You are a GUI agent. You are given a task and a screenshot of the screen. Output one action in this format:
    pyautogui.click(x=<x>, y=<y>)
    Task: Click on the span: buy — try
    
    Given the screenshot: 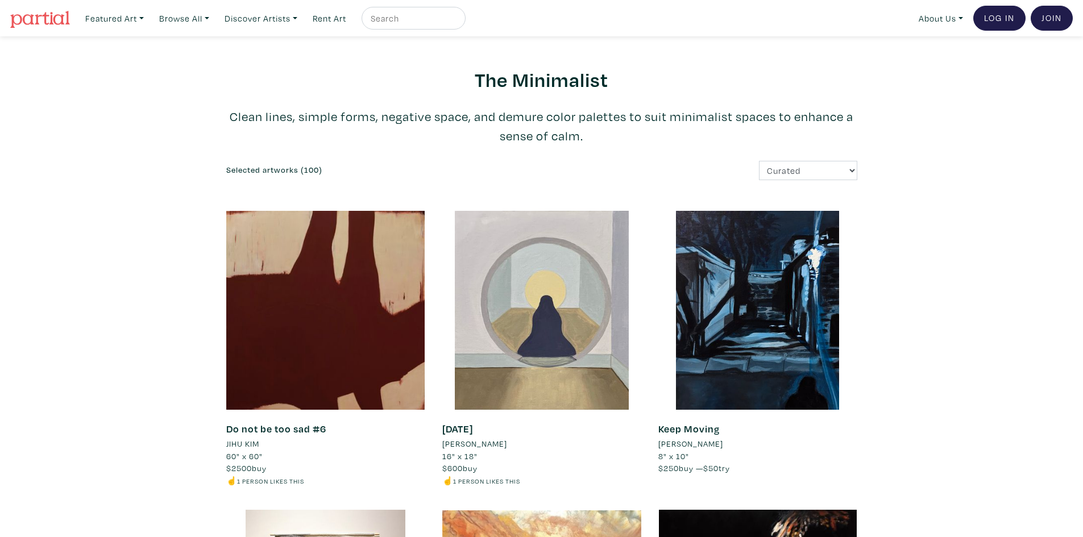 What is the action you would take?
    pyautogui.click(x=694, y=468)
    